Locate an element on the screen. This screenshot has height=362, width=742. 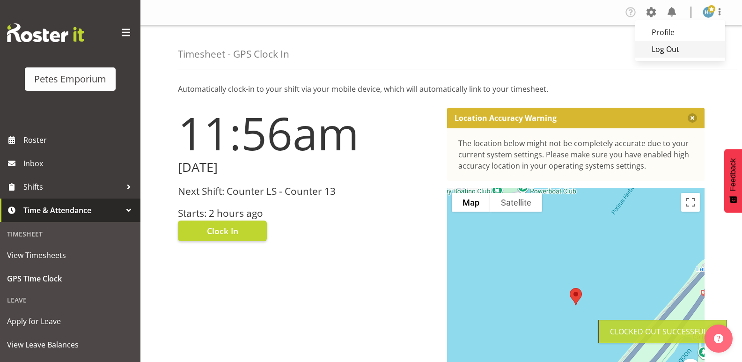
img: Rosterit website logo is located at coordinates (45, 33).